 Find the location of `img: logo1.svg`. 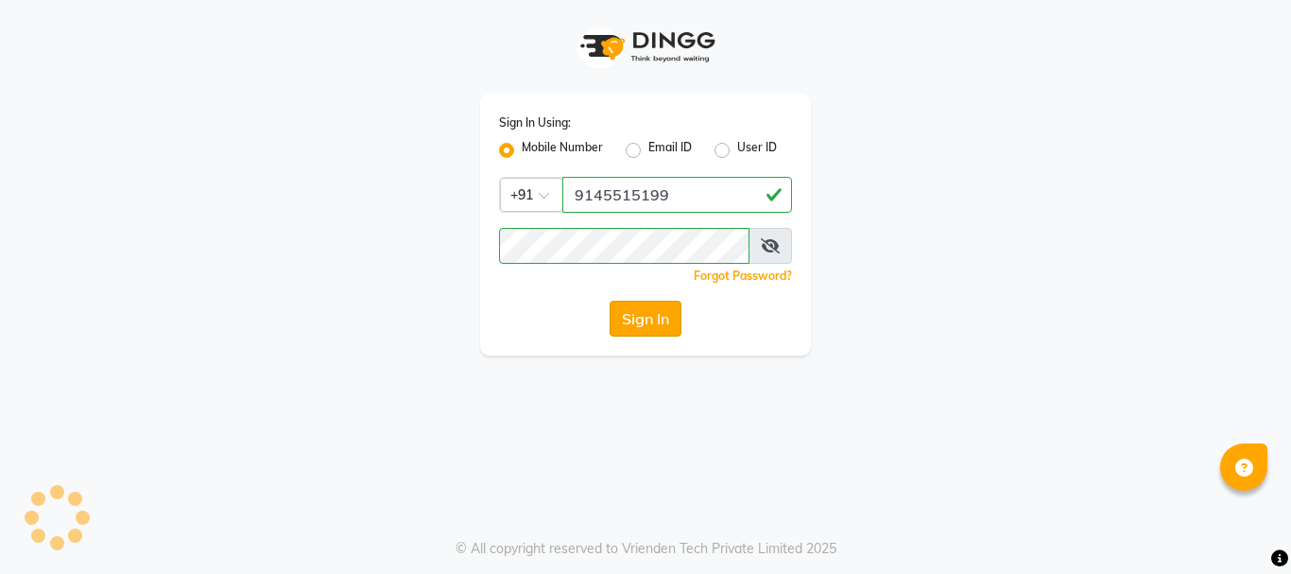

img: logo1.svg is located at coordinates (646, 46).